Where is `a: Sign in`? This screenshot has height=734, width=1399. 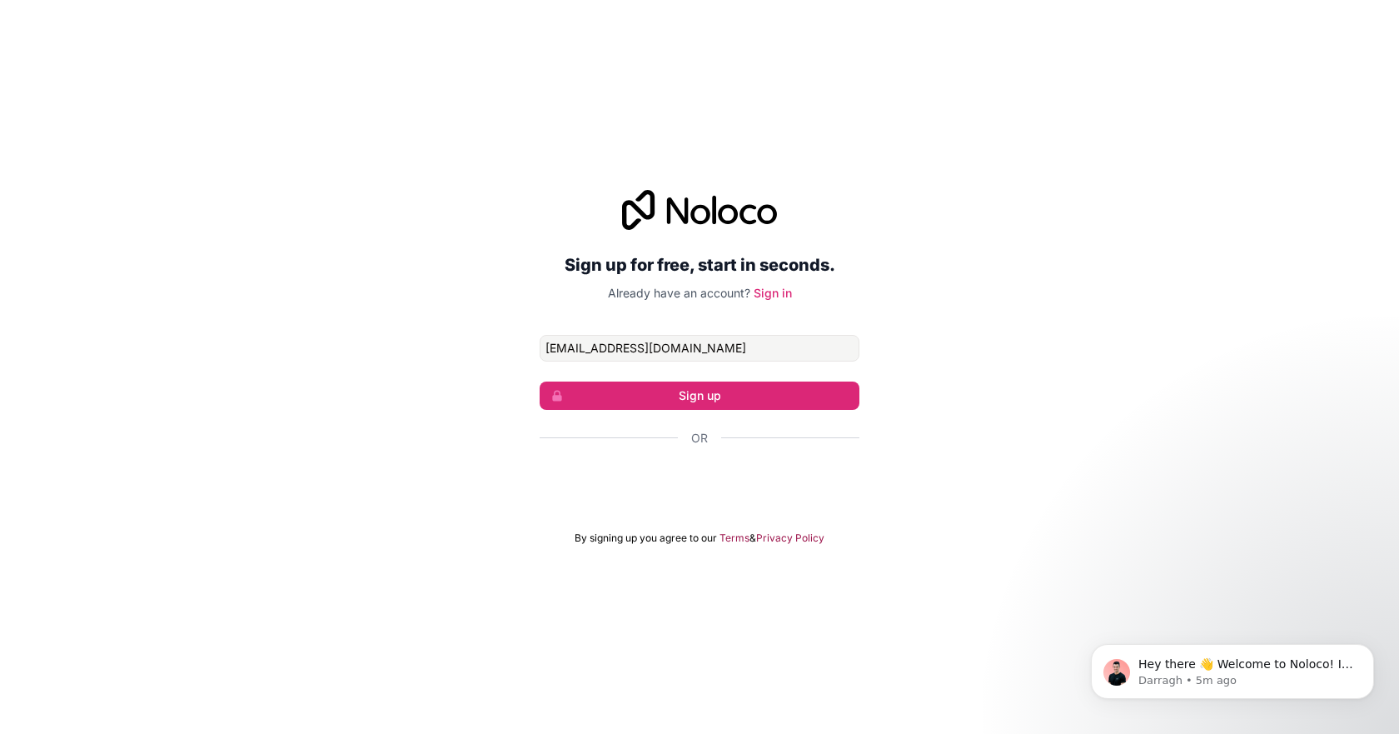
a: Sign in is located at coordinates (773, 292).